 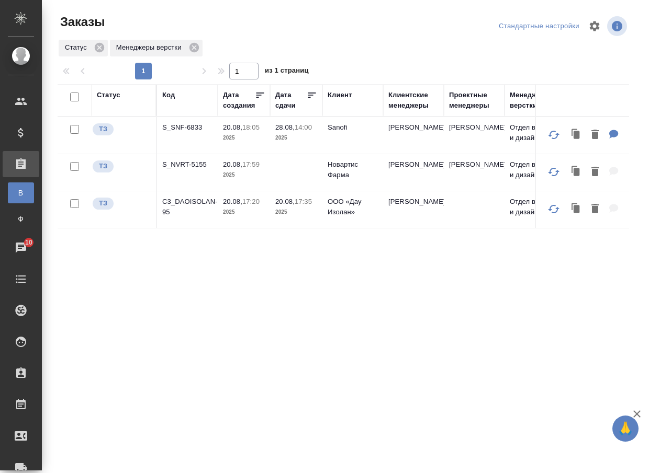 I want to click on p: 17:59, so click(x=251, y=164).